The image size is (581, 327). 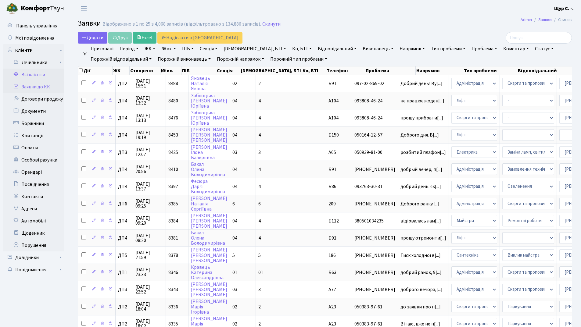 I want to click on span: Б86, so click(x=333, y=187).